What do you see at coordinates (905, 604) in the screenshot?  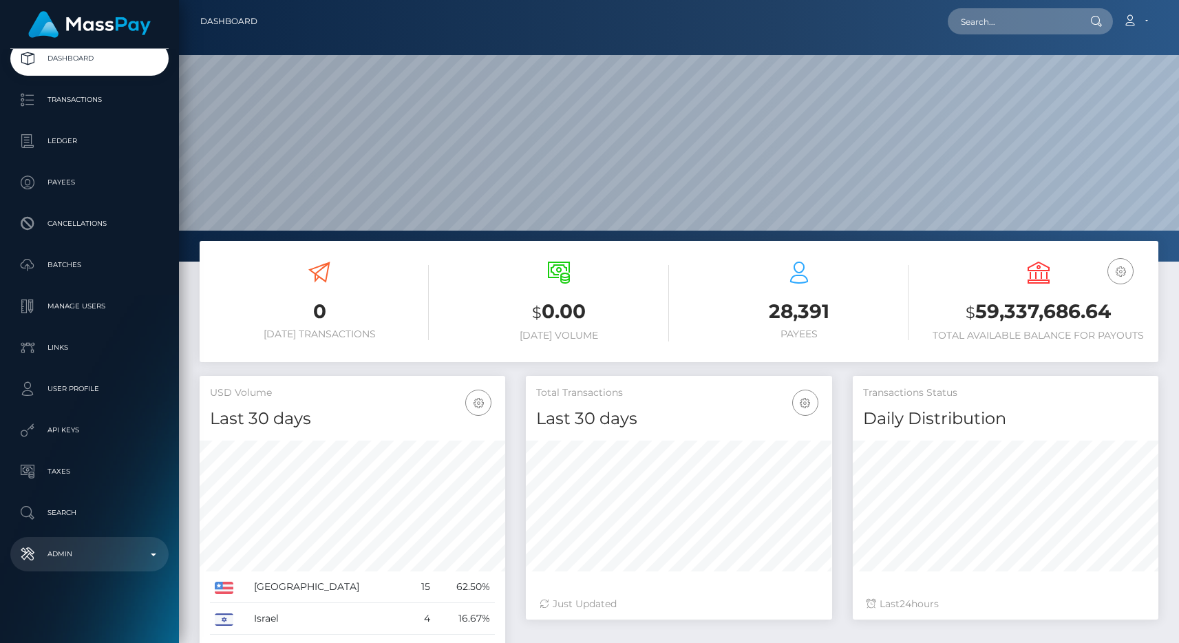 I see `span: 24` at bounding box center [905, 604].